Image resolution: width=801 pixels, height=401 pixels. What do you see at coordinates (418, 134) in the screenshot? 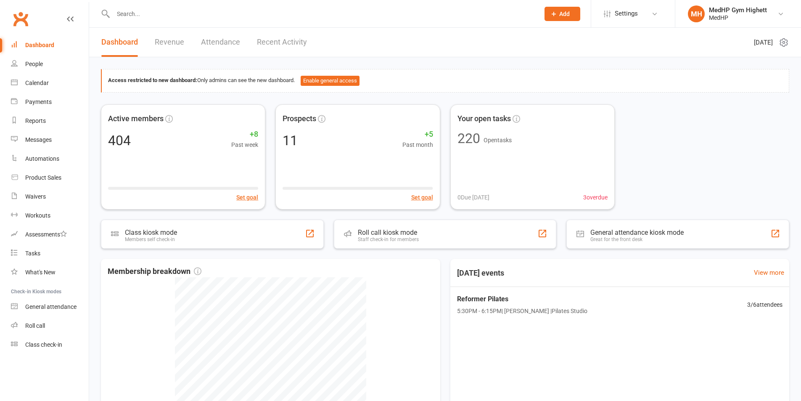
I see `span: +5` at bounding box center [418, 134].